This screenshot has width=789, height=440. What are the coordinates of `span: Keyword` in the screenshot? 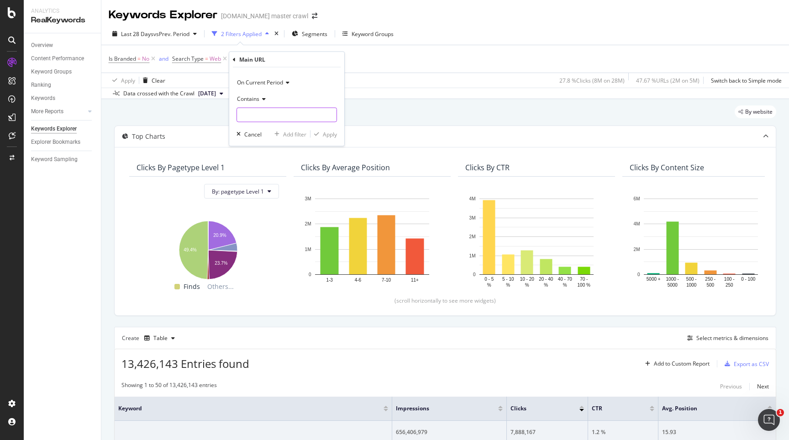 It's located at (244, 409).